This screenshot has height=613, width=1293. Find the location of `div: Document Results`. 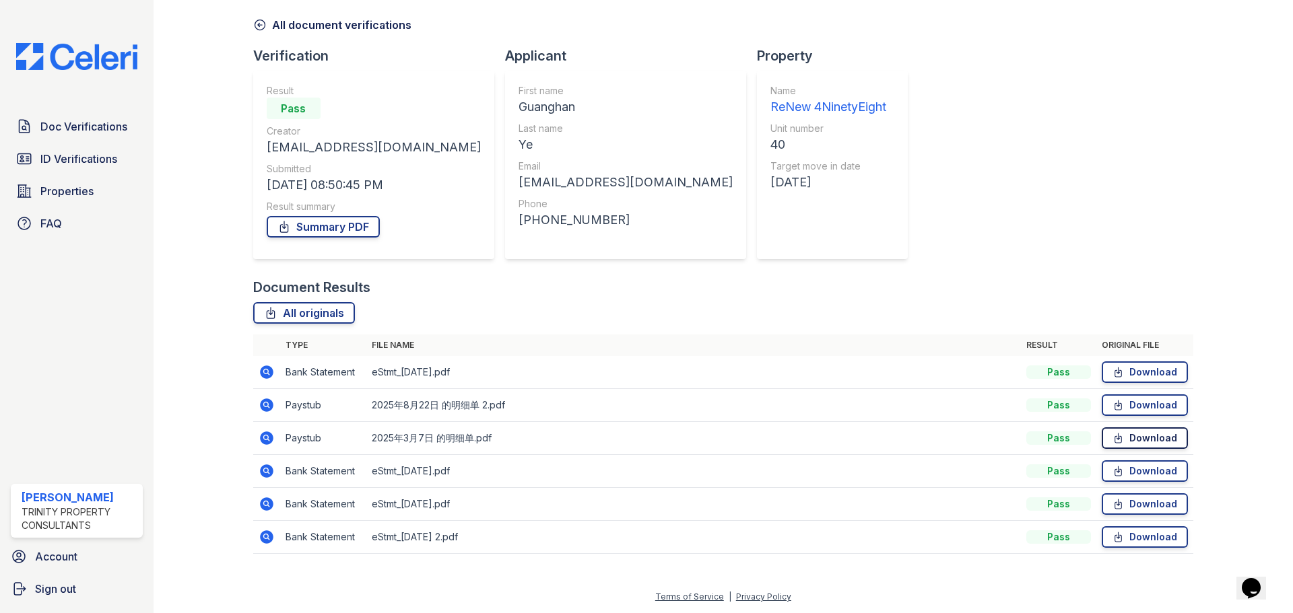

div: Document Results is located at coordinates (312, 287).